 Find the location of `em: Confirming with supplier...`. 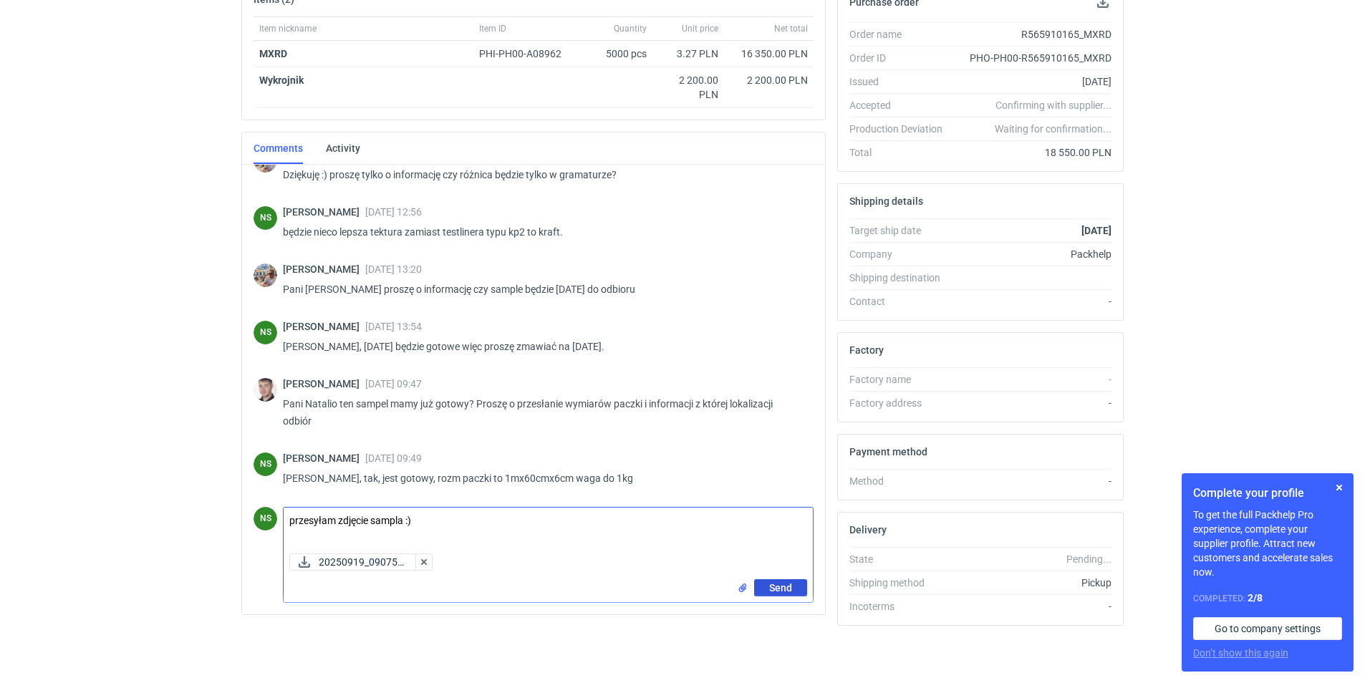

em: Confirming with supplier... is located at coordinates (1054, 105).